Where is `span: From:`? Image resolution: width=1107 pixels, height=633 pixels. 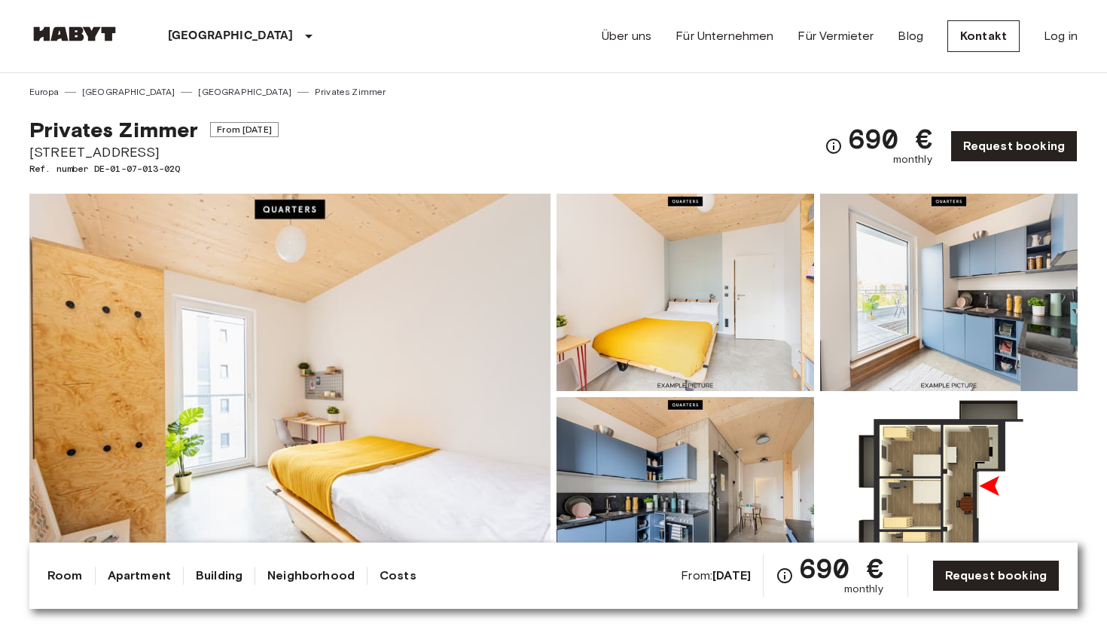
span: From: is located at coordinates (716, 576).